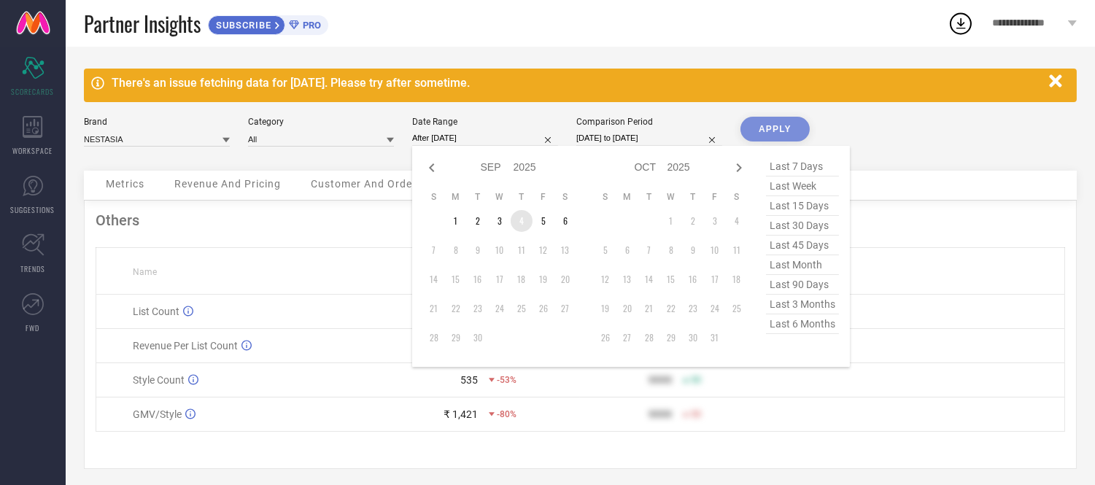 The width and height of the screenshot is (1095, 485). Describe the element at coordinates (156, 311) in the screenshot. I see `span: List Count` at that location.